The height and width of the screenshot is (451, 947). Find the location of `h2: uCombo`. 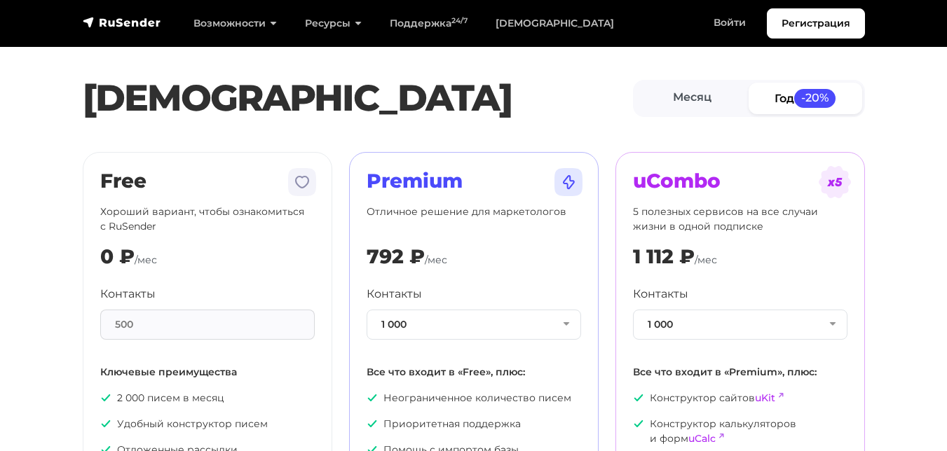

h2: uCombo is located at coordinates (740, 182).